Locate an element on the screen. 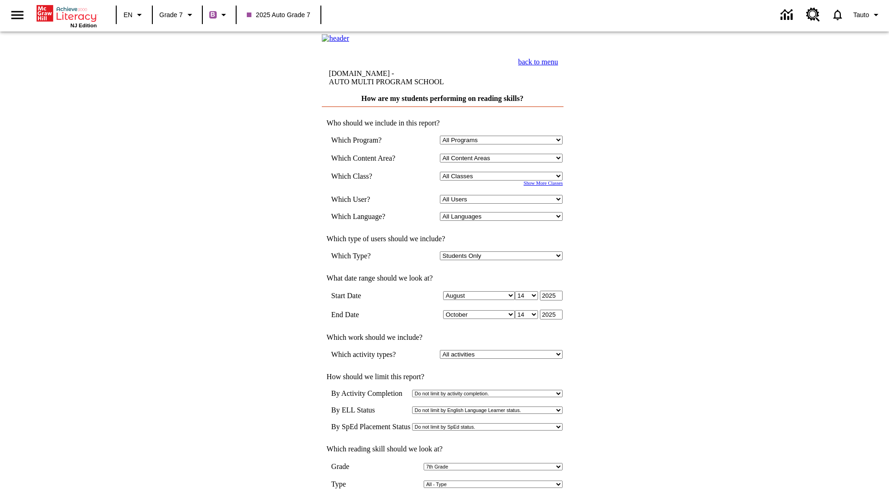 The width and height of the screenshot is (889, 500). nobr: AUTO MULTI PROGRAM SCHOOL is located at coordinates (386, 81).